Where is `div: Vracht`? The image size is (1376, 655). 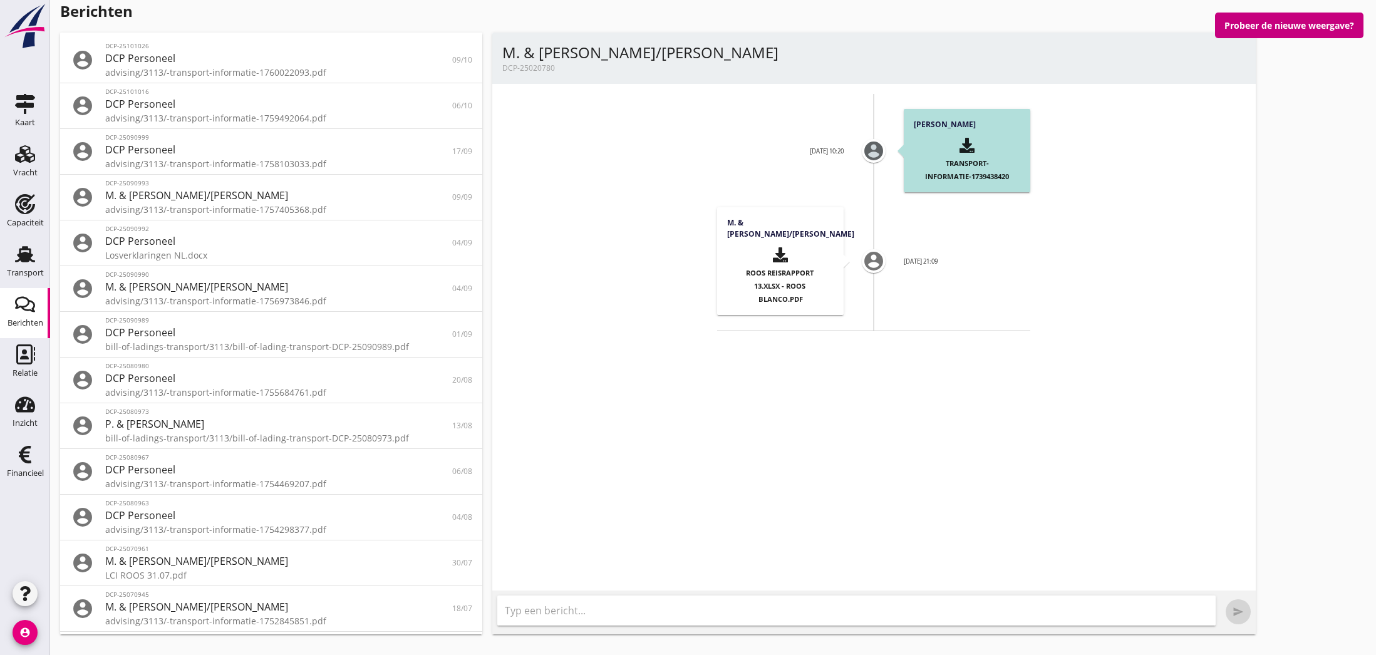
div: Vracht is located at coordinates (25, 172).